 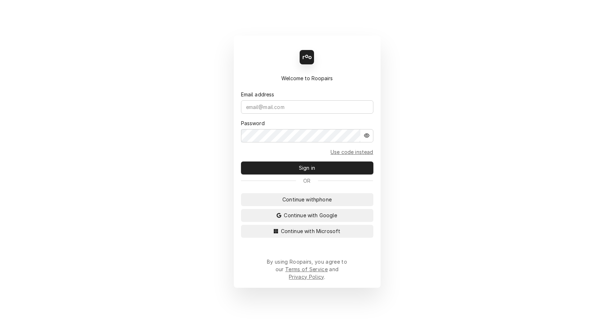 What do you see at coordinates (307, 180) in the screenshot?
I see `div: Or` at bounding box center [307, 180].